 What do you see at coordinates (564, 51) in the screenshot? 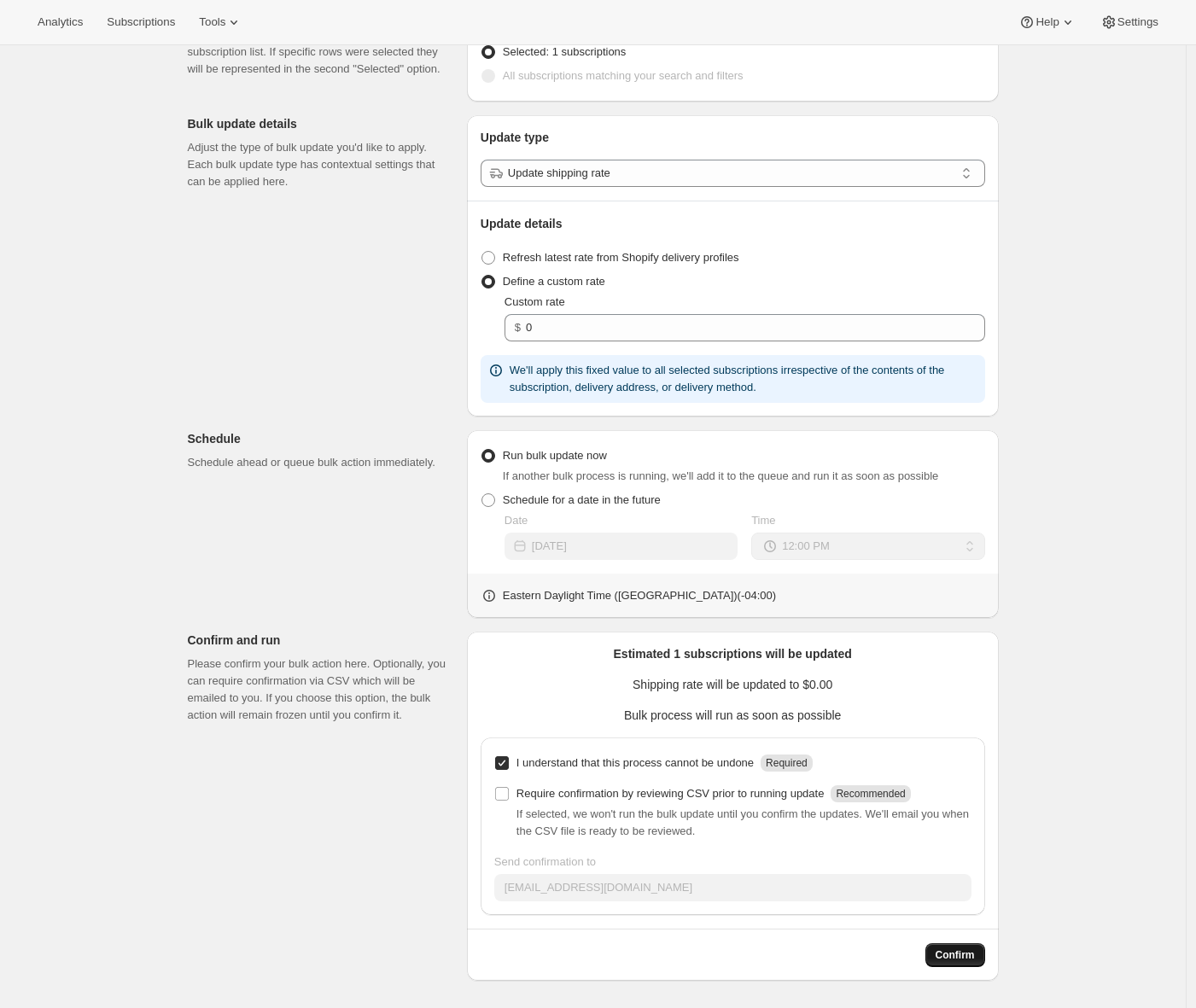
I see `span: Selected: 1 subscriptions` at bounding box center [564, 51].